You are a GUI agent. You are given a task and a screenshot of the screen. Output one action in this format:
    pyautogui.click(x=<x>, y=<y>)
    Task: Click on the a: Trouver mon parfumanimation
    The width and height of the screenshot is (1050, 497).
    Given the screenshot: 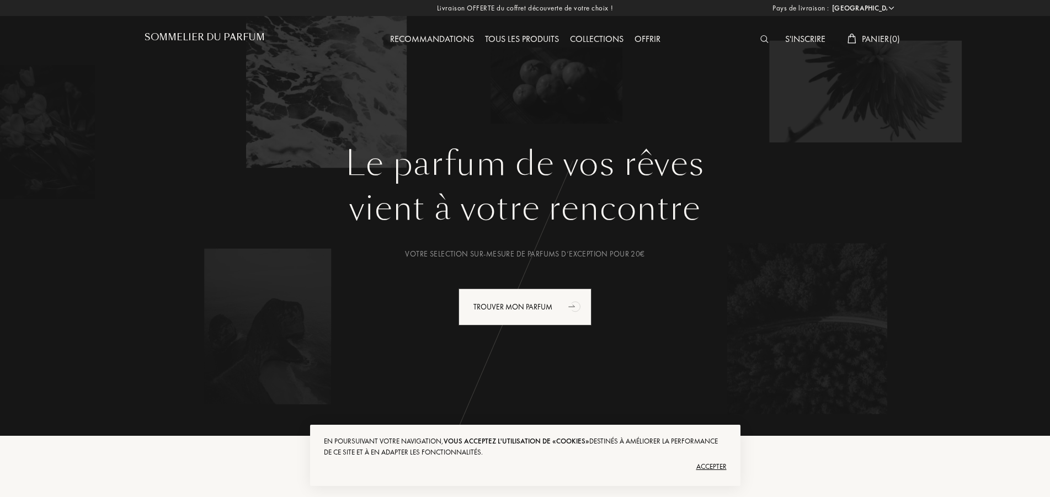 What is the action you would take?
    pyautogui.click(x=525, y=307)
    